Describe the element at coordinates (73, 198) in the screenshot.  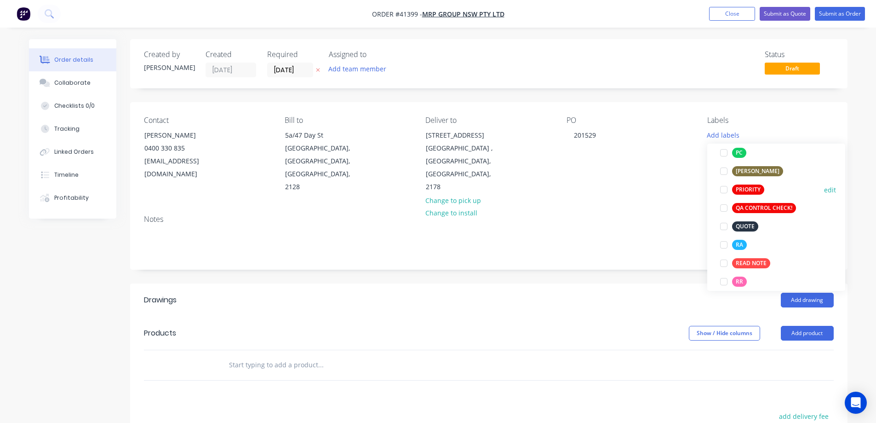
I see `button: Profitability` at that location.